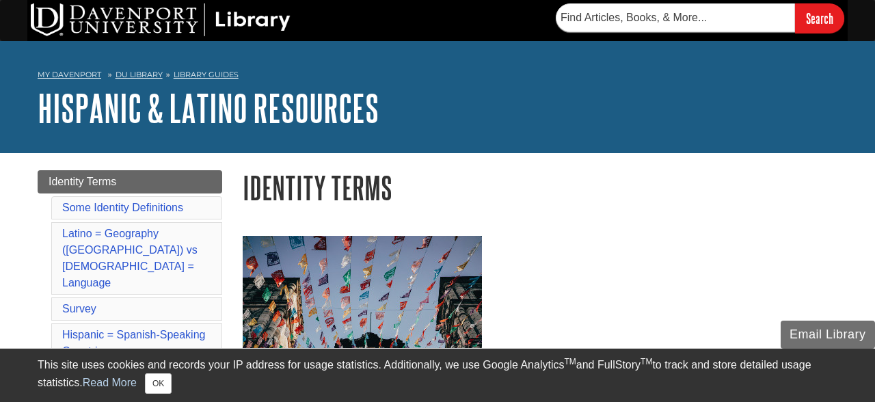 Image resolution: width=875 pixels, height=402 pixels. What do you see at coordinates (208, 108) in the screenshot?
I see `a: Hispanic & Latino Resources` at bounding box center [208, 108].